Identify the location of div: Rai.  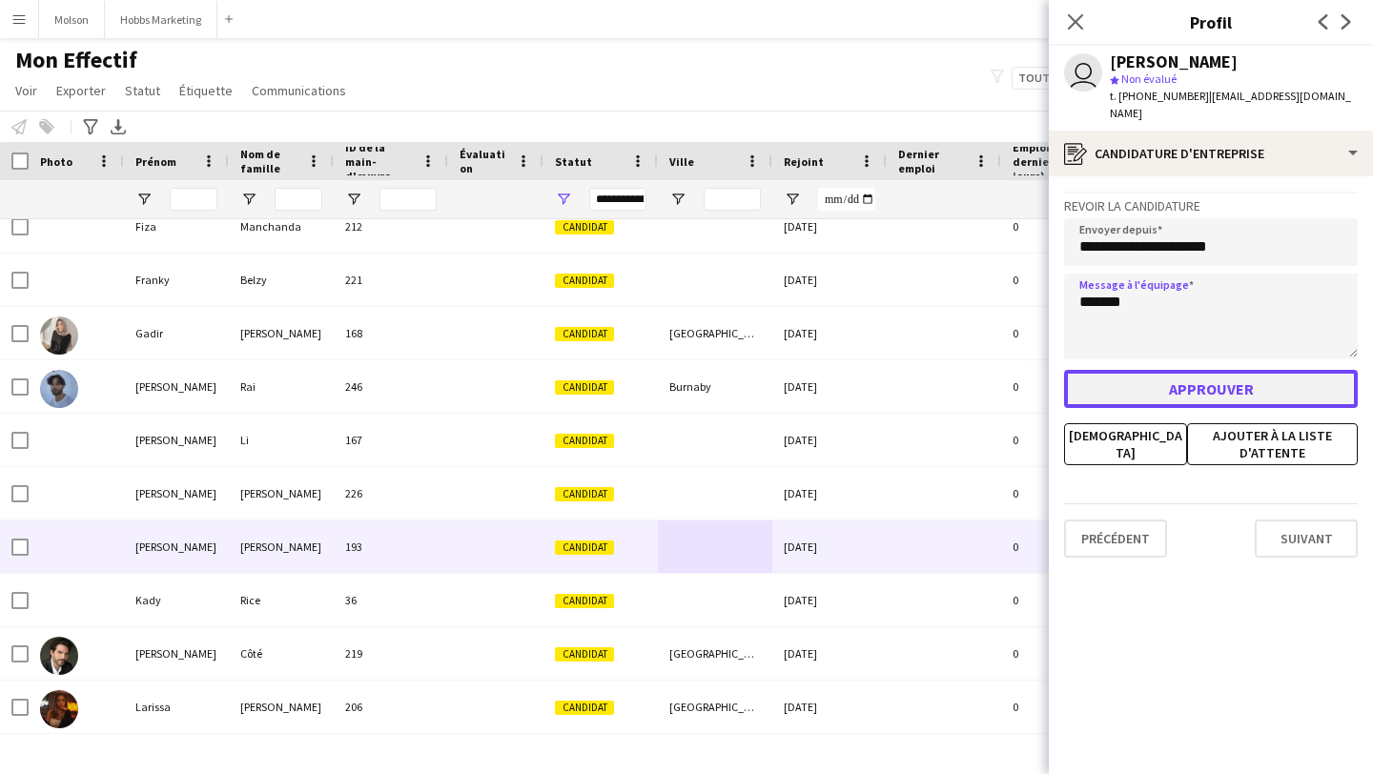
(281, 386).